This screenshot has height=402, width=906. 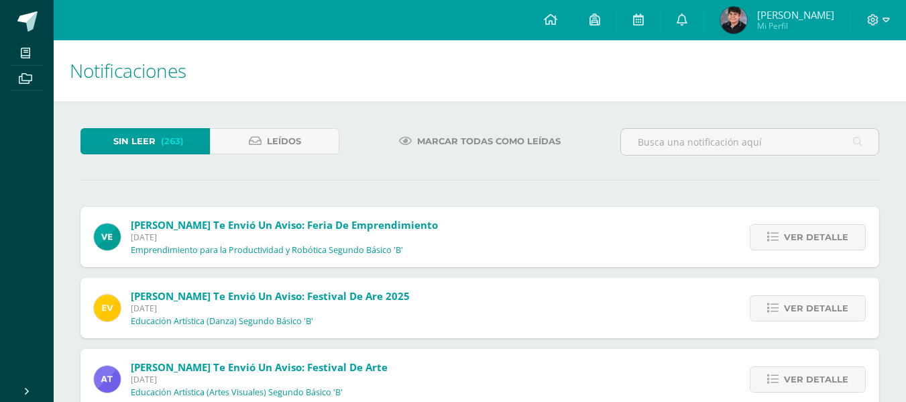 I want to click on span: Sin leer, so click(x=134, y=141).